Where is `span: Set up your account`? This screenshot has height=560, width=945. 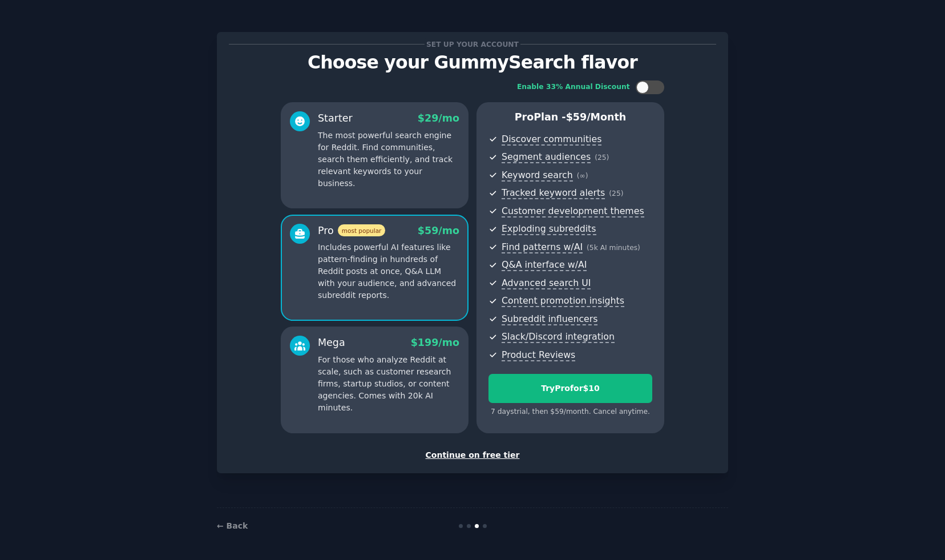 span: Set up your account is located at coordinates (473, 44).